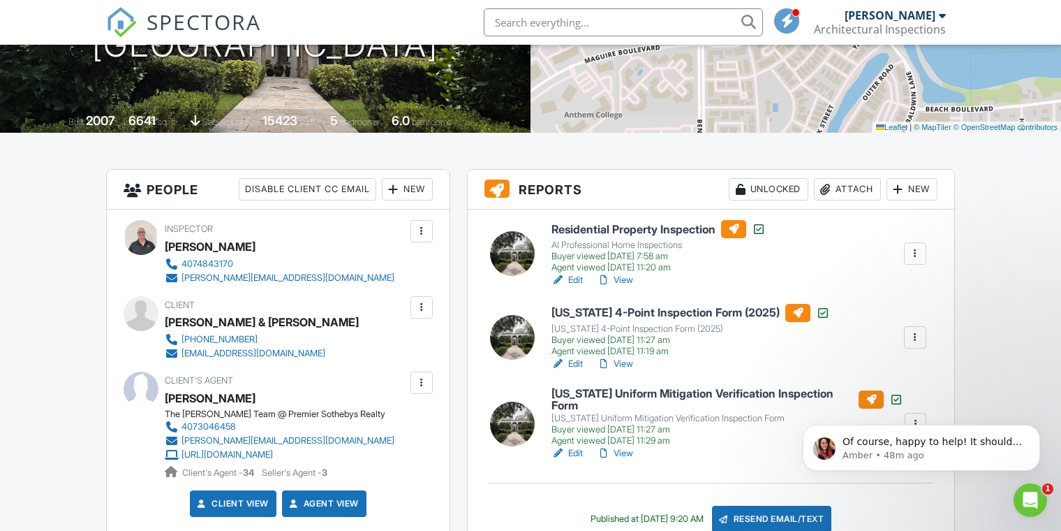 This screenshot has height=531, width=1061. Describe the element at coordinates (711, 189) in the screenshot. I see `h3: Reports` at that location.